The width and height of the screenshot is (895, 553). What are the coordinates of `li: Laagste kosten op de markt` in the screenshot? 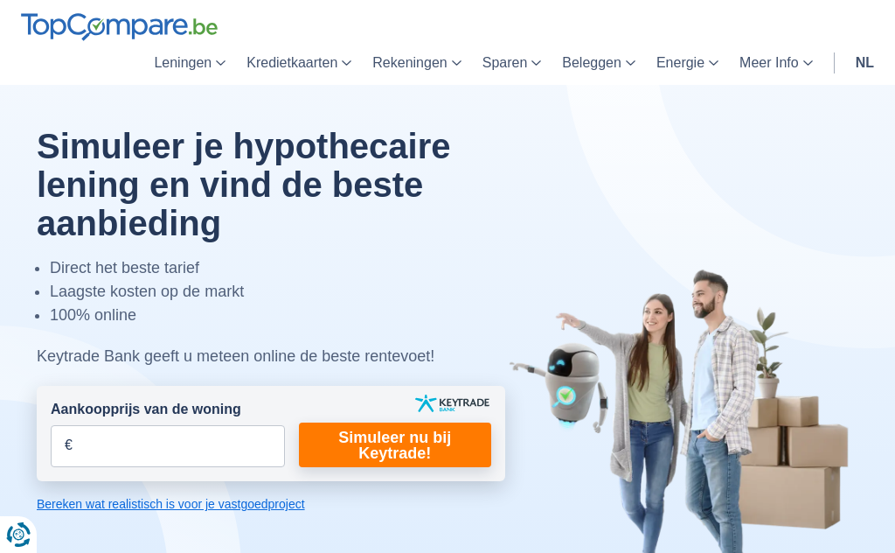 It's located at (277, 291).